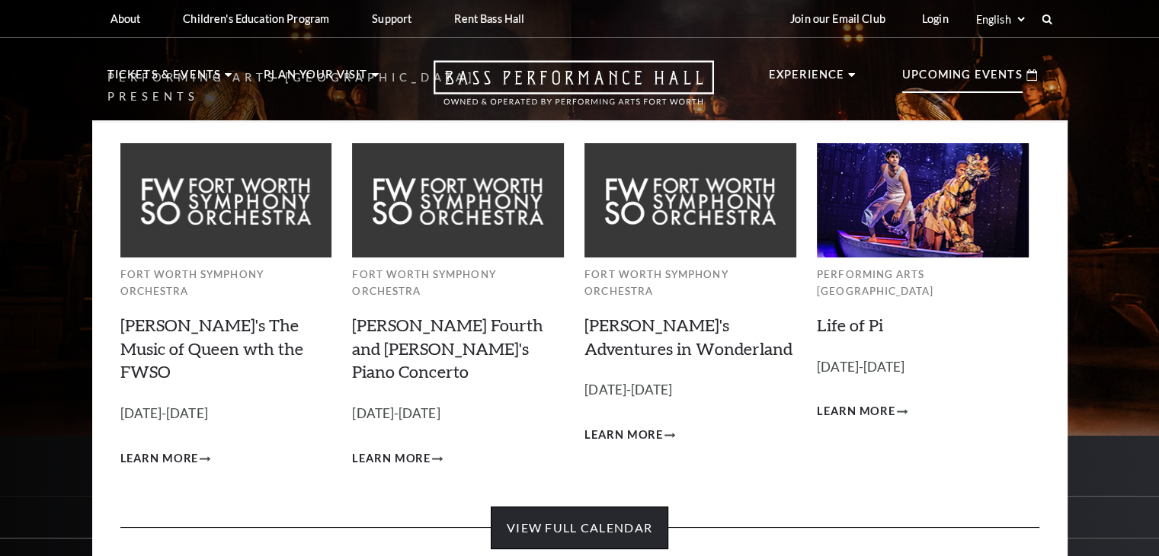 Image resolution: width=1159 pixels, height=556 pixels. Describe the element at coordinates (922, 200) in the screenshot. I see `img: lop-meganav-279x150.jpg` at that location.